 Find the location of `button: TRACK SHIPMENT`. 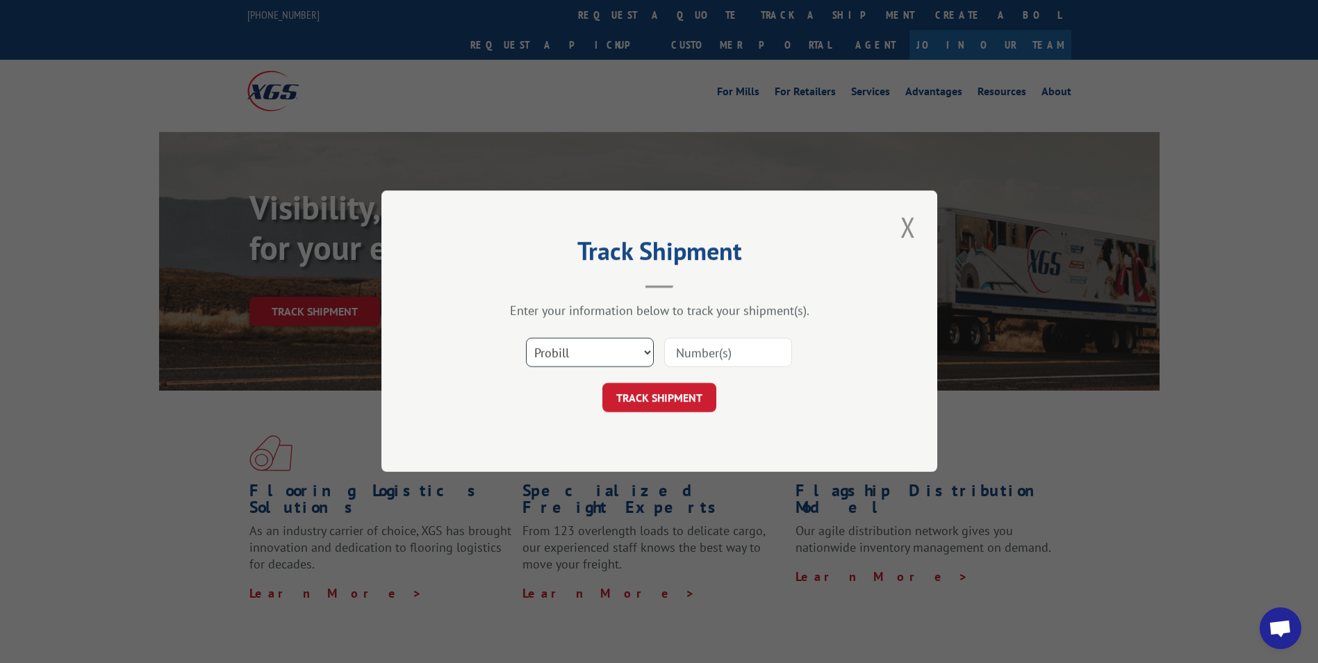

button: TRACK SHIPMENT is located at coordinates (659, 398).